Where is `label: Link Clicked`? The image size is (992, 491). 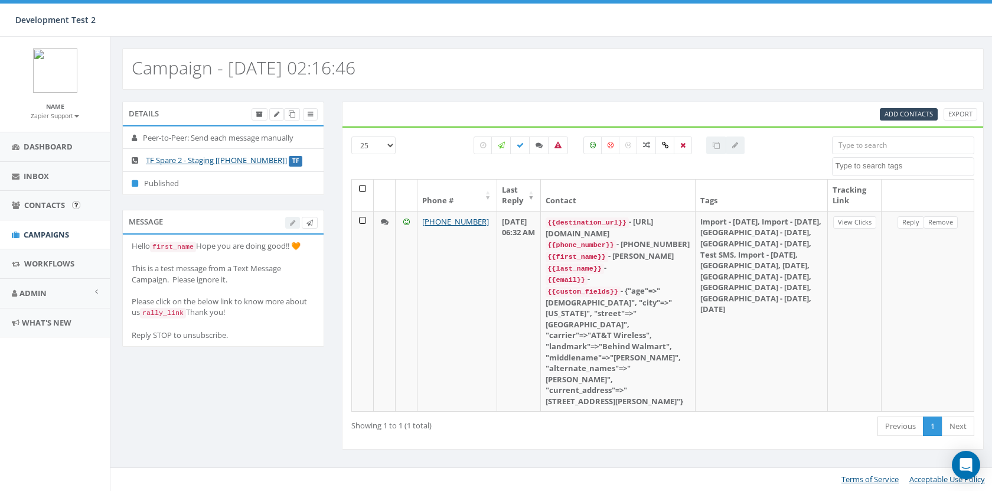 label: Link Clicked is located at coordinates (665, 145).